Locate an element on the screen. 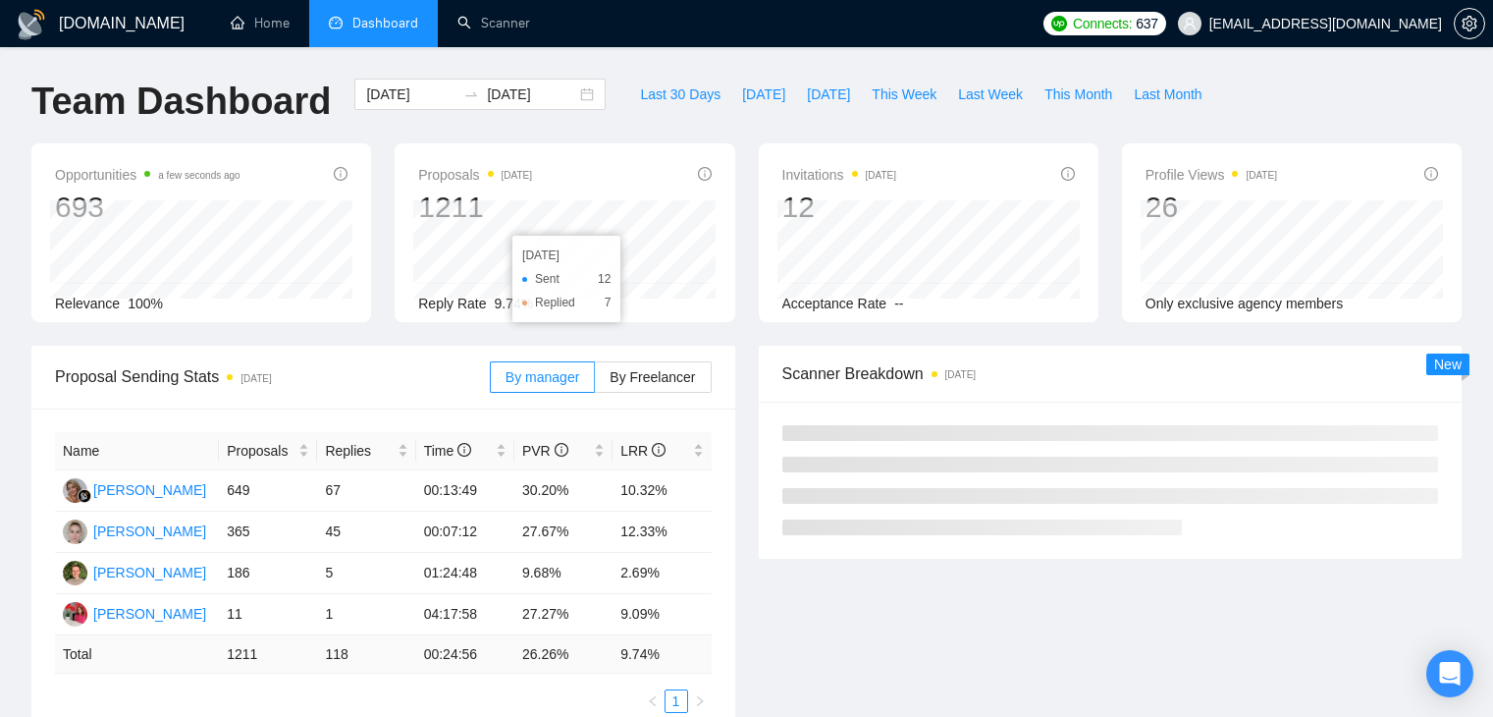 Image resolution: width=1493 pixels, height=717 pixels. button: Last 30 Days is located at coordinates (680, 94).